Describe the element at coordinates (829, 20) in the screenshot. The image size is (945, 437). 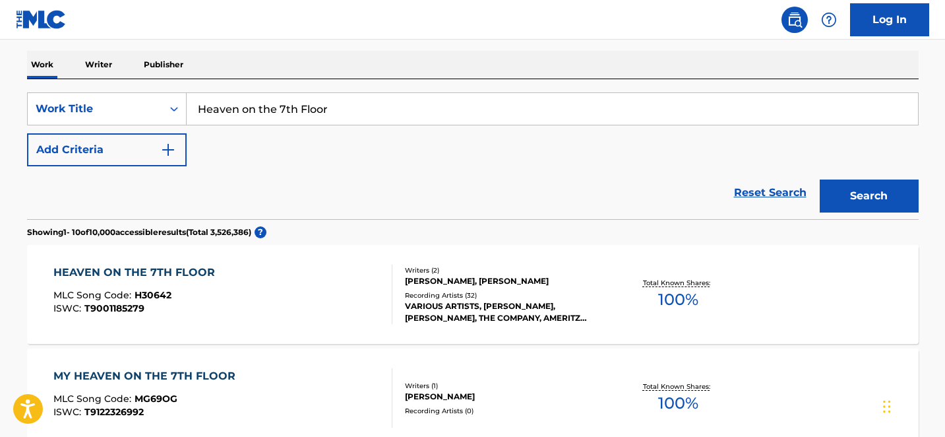
I see `div: Help` at that location.